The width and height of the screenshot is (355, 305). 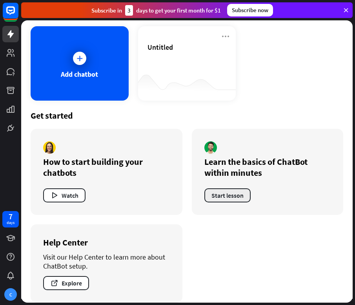 I want to click on div: 3, so click(x=129, y=10).